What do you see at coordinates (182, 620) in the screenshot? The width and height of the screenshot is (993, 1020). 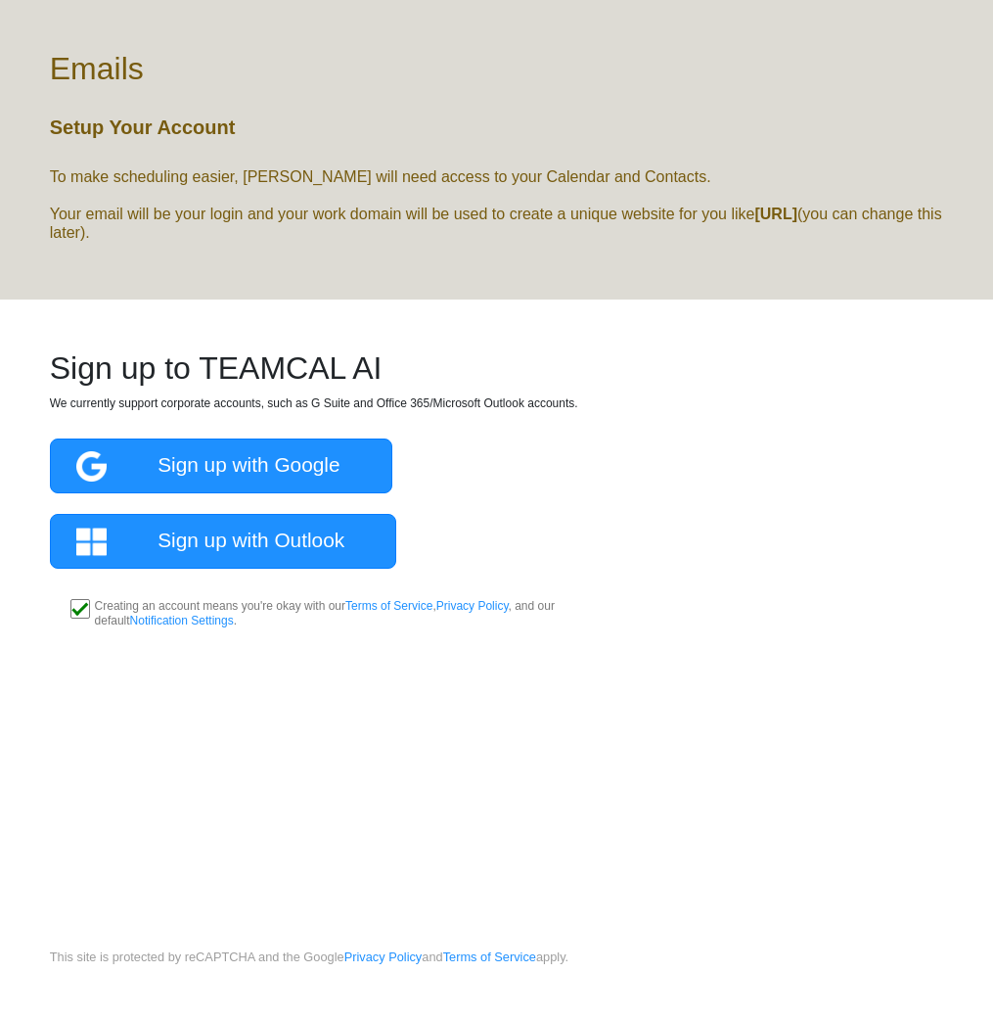 I see `a: Notification Settings` at bounding box center [182, 620].